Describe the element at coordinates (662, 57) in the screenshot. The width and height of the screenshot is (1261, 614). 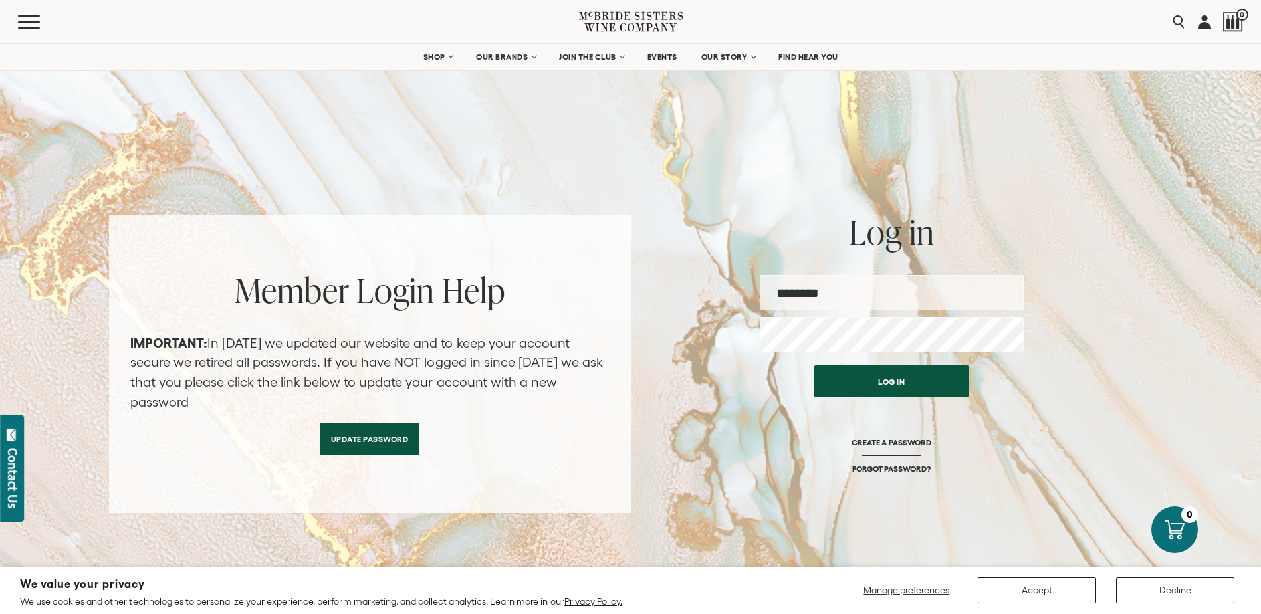
I see `span: EVENTS` at that location.